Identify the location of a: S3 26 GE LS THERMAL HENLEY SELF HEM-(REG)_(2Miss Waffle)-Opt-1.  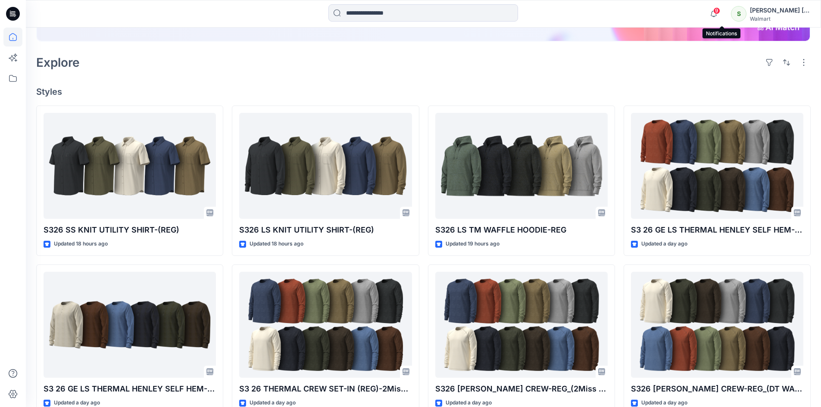
(717, 166).